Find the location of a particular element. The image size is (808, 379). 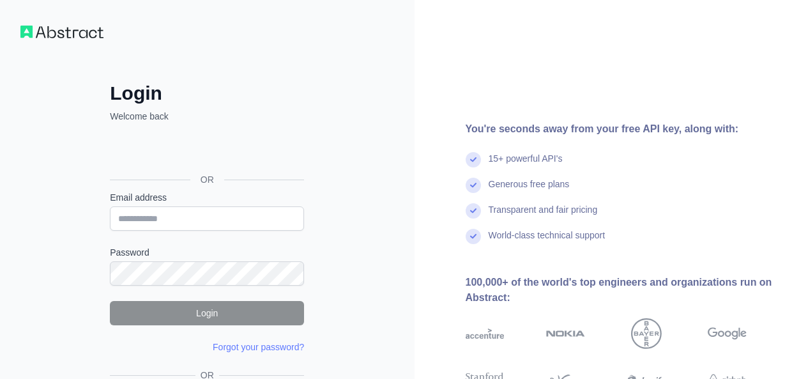

label: Password is located at coordinates (207, 252).